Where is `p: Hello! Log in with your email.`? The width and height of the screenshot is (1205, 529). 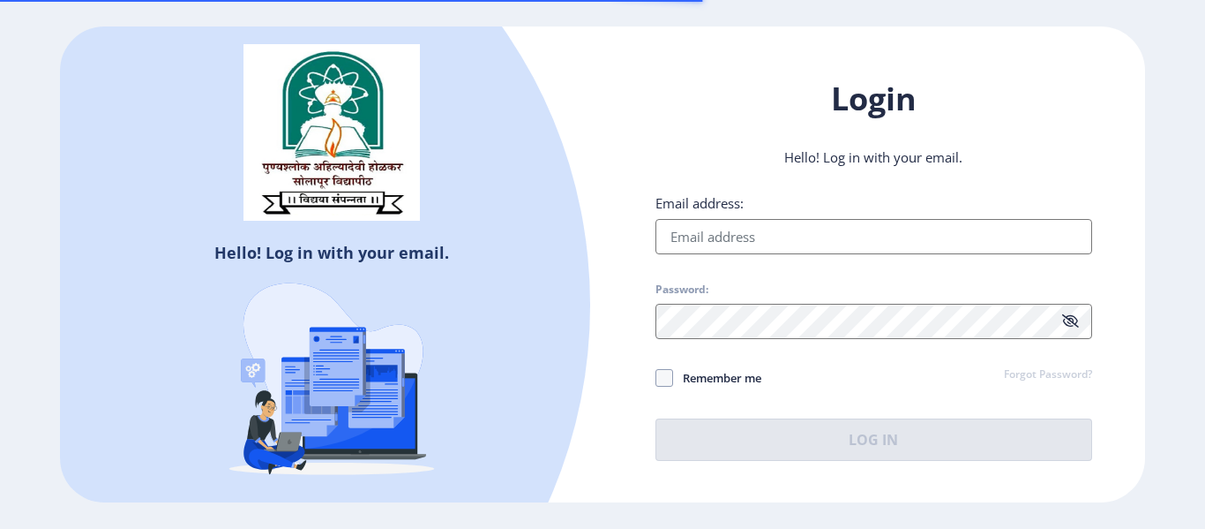
p: Hello! Log in with your email. is located at coordinates (873, 157).